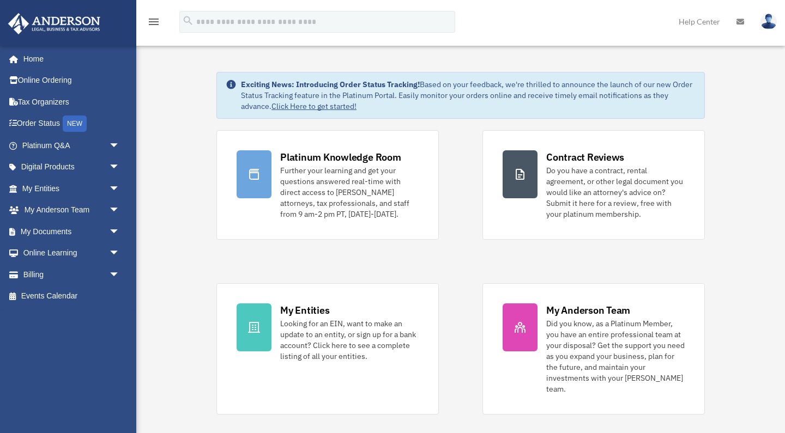 The width and height of the screenshot is (785, 433). Describe the element at coordinates (615, 192) in the screenshot. I see `div: Do you have a contract, rental agreement, or other legal document you would like an attorney's ad...` at that location.